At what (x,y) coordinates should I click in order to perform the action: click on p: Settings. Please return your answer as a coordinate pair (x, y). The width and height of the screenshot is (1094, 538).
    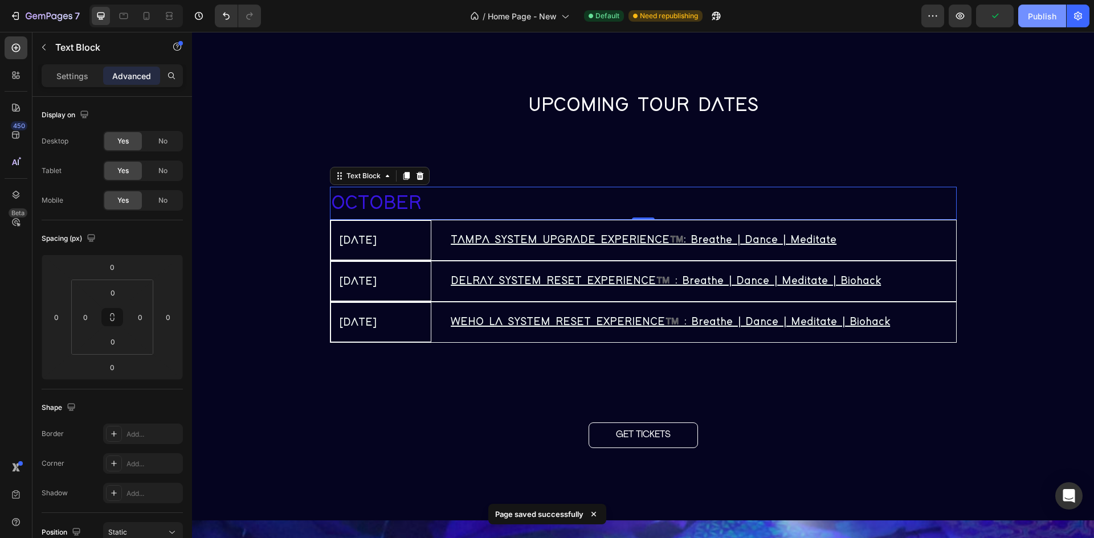
    Looking at the image, I should click on (72, 76).